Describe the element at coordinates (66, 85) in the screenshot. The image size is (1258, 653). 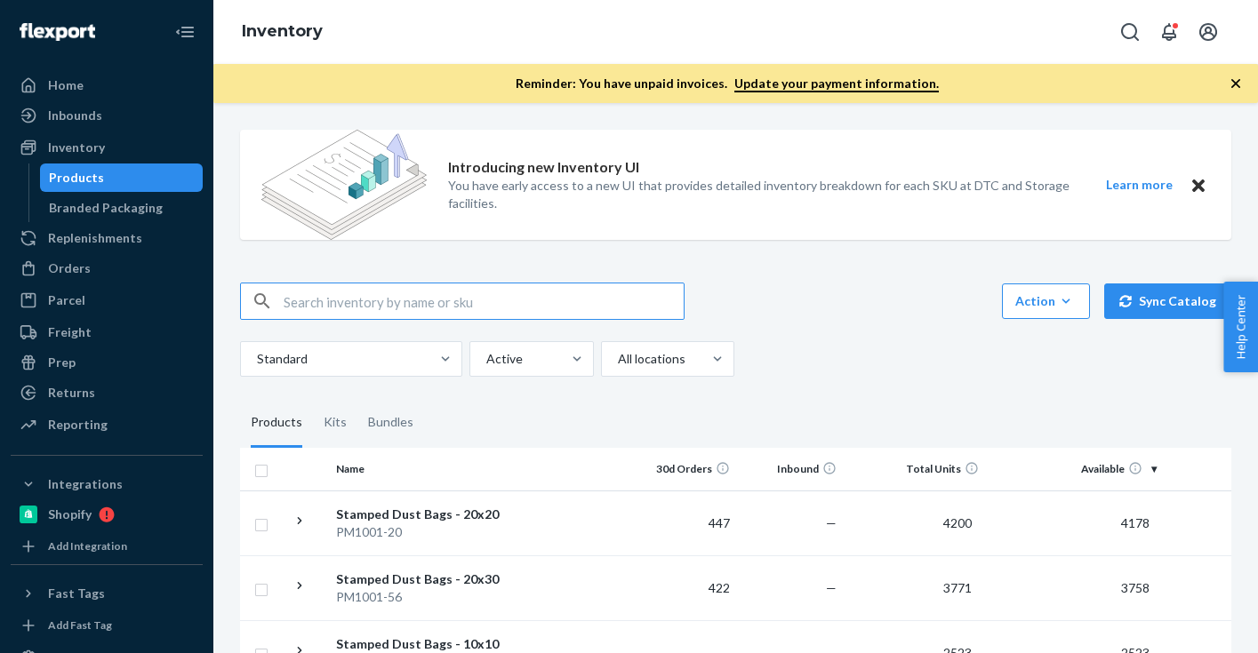
I see `div: Home` at that location.